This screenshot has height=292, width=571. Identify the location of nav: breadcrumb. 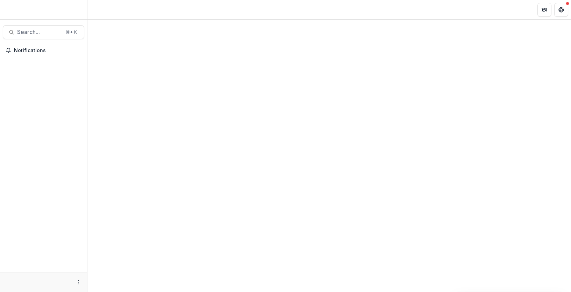
(105, 9).